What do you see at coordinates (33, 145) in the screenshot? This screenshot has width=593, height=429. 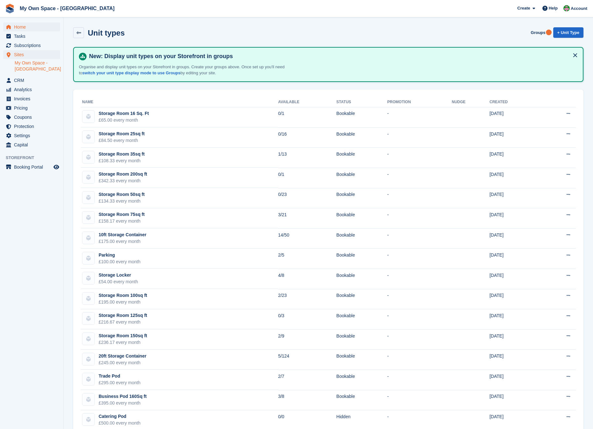 I see `span: Capital` at bounding box center [33, 145].